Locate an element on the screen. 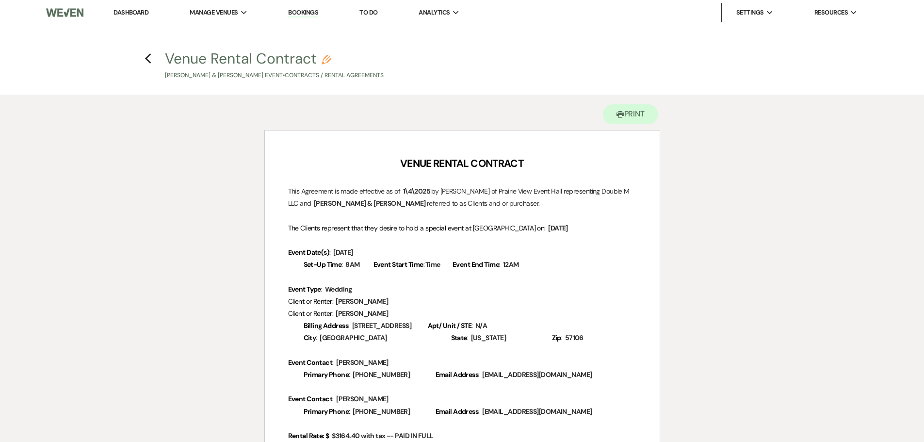  span: Manage Venues is located at coordinates (213, 13).